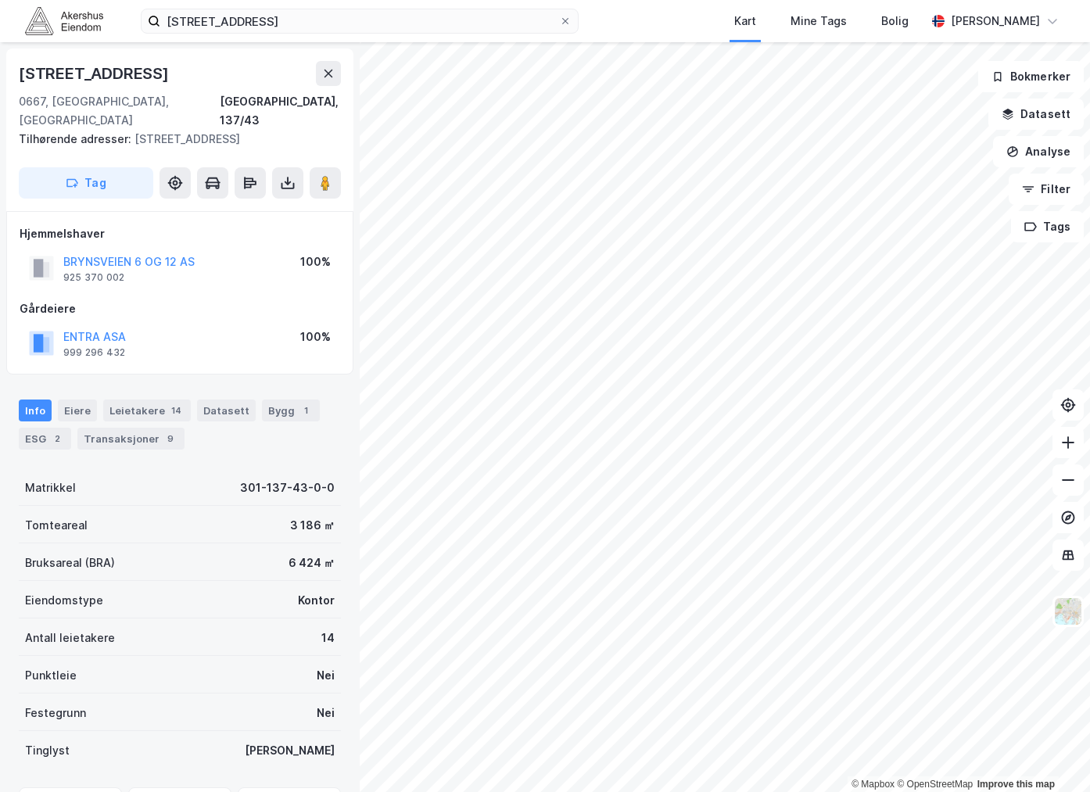 Image resolution: width=1090 pixels, height=792 pixels. I want to click on button: Filter, so click(1046, 189).